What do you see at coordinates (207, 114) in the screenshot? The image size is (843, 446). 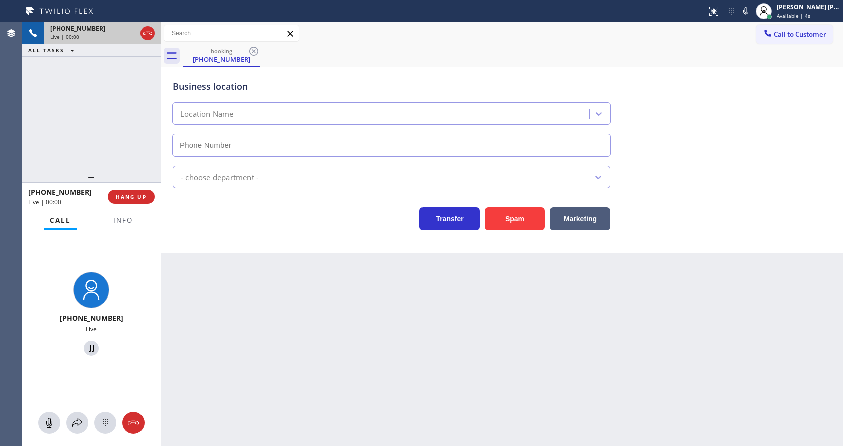 I see `div: Location Name` at bounding box center [207, 114].